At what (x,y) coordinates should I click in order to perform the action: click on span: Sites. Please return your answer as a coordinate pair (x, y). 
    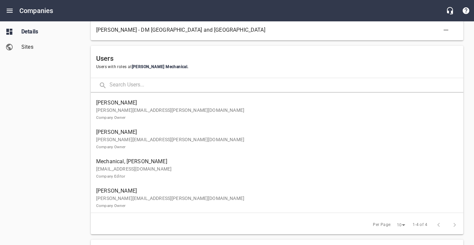
    Looking at the image, I should click on (47, 47).